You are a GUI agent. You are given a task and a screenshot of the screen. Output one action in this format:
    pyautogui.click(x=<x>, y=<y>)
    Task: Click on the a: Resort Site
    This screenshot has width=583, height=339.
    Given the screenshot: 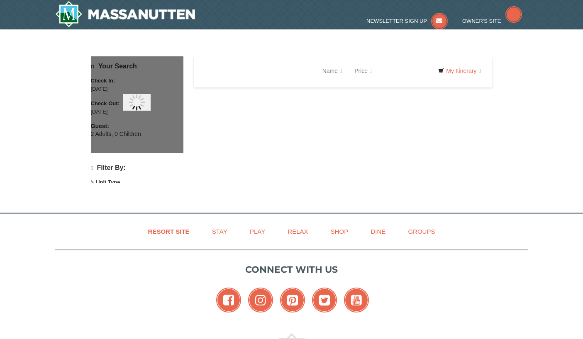 What is the action you would take?
    pyautogui.click(x=169, y=232)
    